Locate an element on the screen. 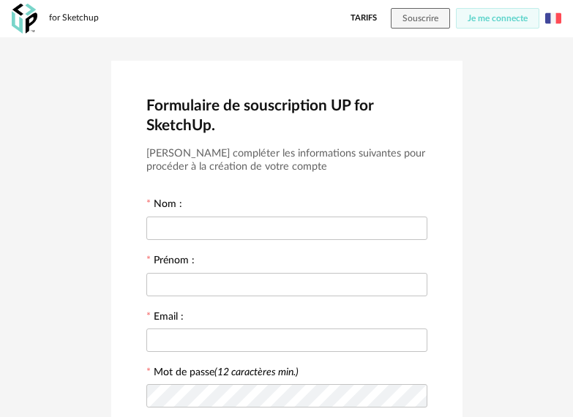  label: Mot de passe is located at coordinates (226, 373).